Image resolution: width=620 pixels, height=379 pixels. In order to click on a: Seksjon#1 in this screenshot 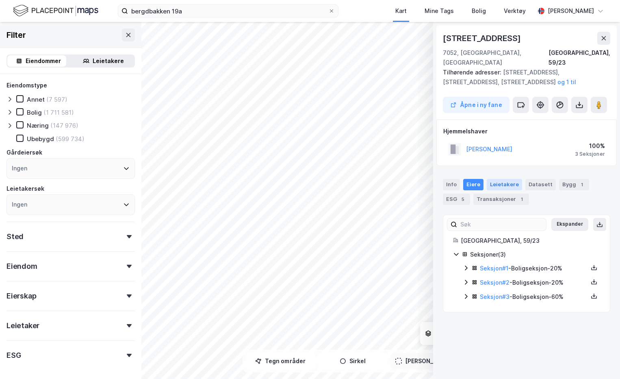, I will do `click(494, 268)`.